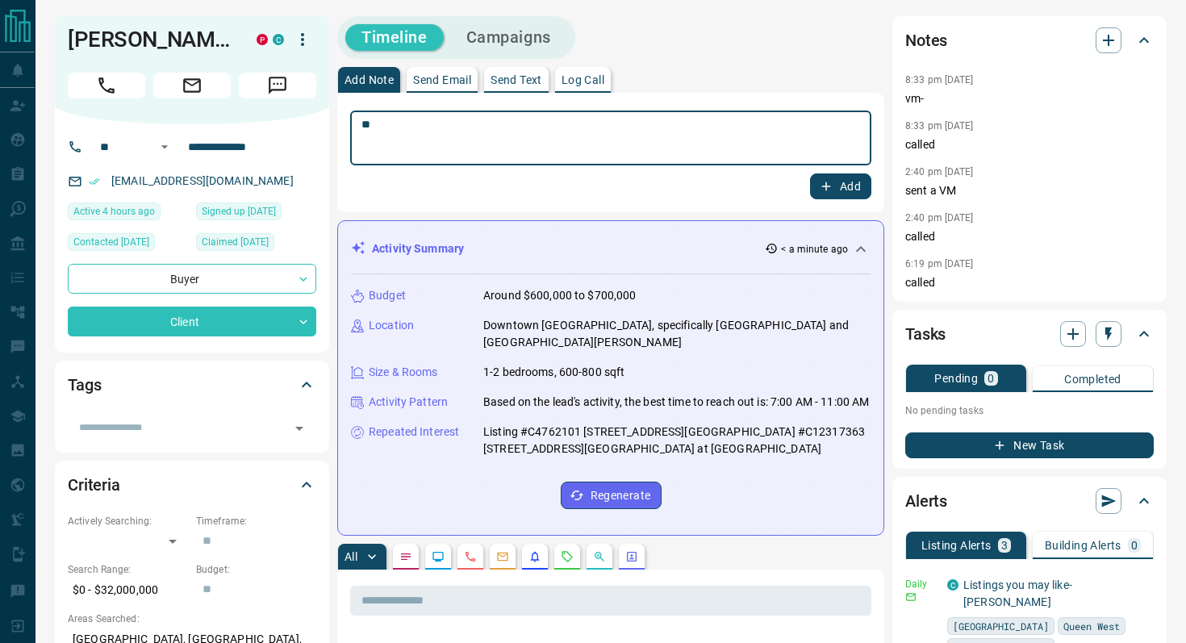  What do you see at coordinates (599, 557) in the screenshot?
I see `svg: Opportunities` at bounding box center [599, 557].